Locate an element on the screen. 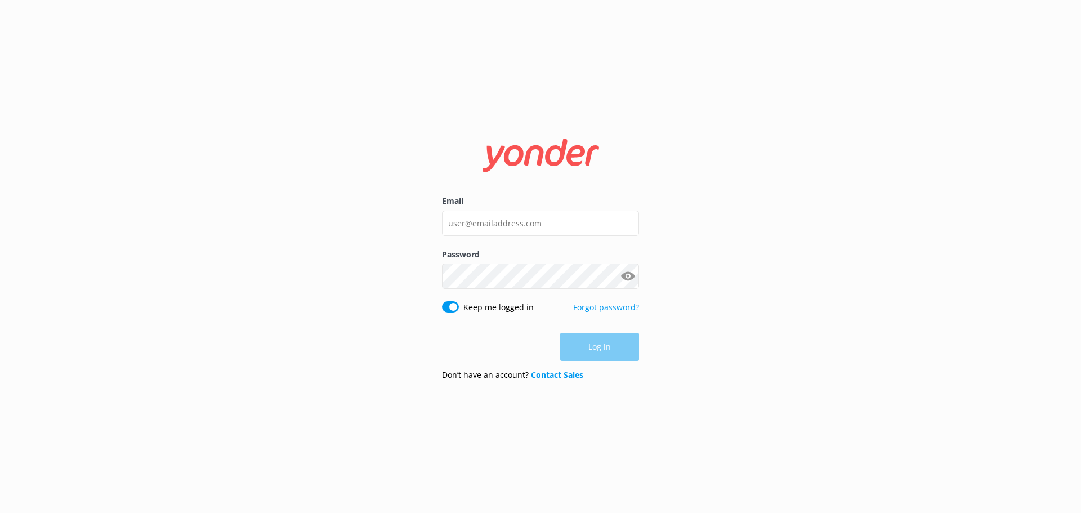  a: Contact Sales is located at coordinates (557, 375).